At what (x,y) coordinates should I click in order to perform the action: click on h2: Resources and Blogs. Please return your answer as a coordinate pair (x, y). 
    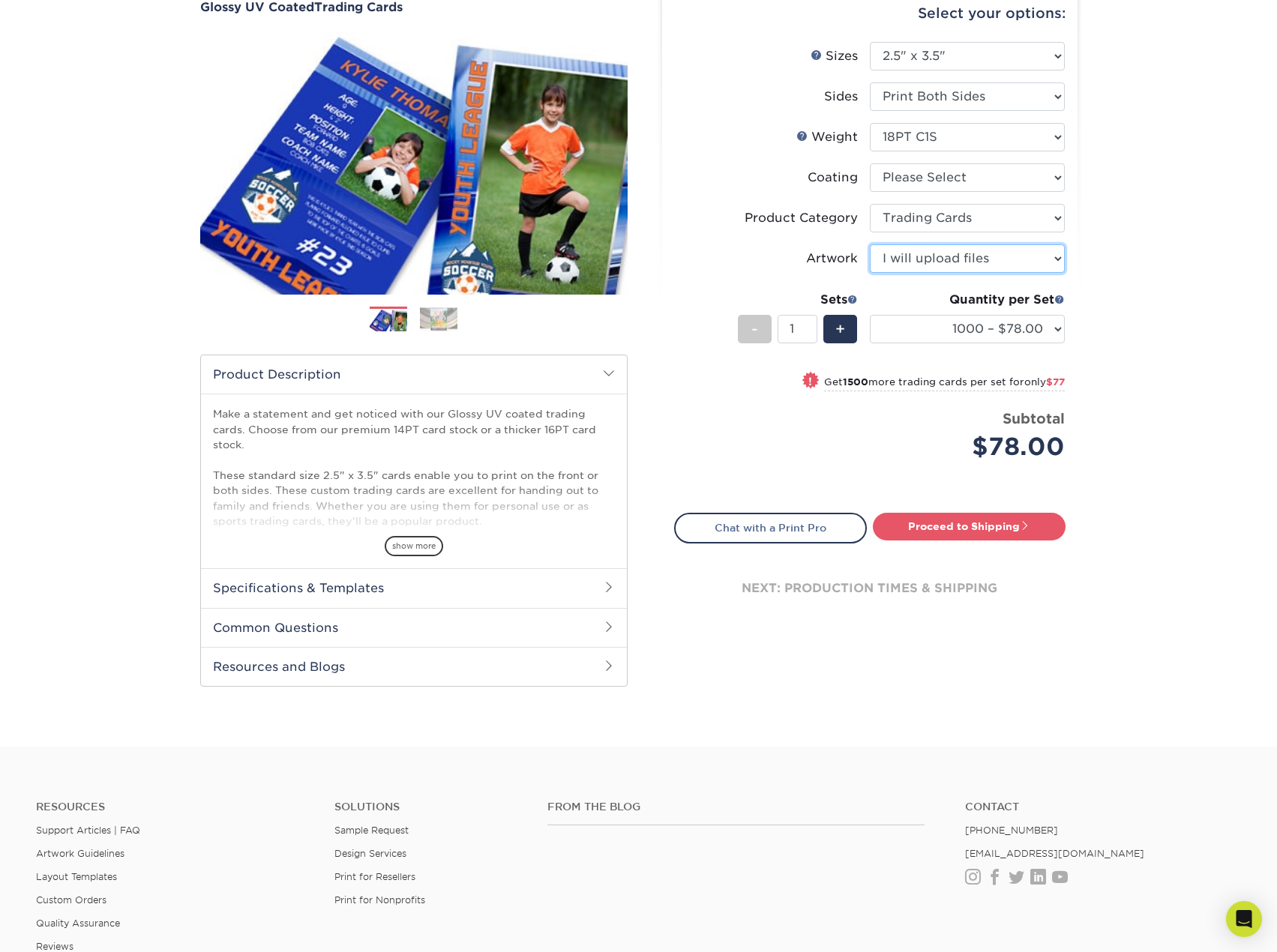
    Looking at the image, I should click on (414, 666).